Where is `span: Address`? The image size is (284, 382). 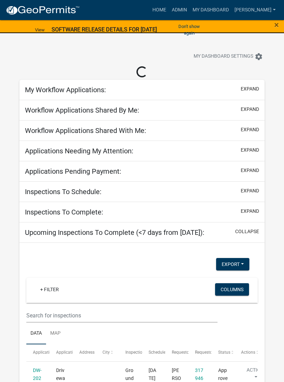
span: Address is located at coordinates (87, 353).